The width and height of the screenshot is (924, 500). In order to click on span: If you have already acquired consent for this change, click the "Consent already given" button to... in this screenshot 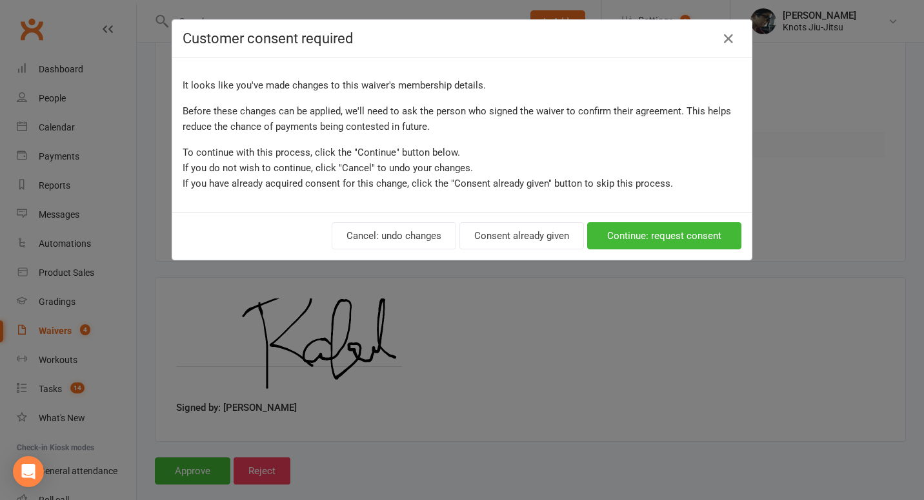, I will do `click(428, 183)`.